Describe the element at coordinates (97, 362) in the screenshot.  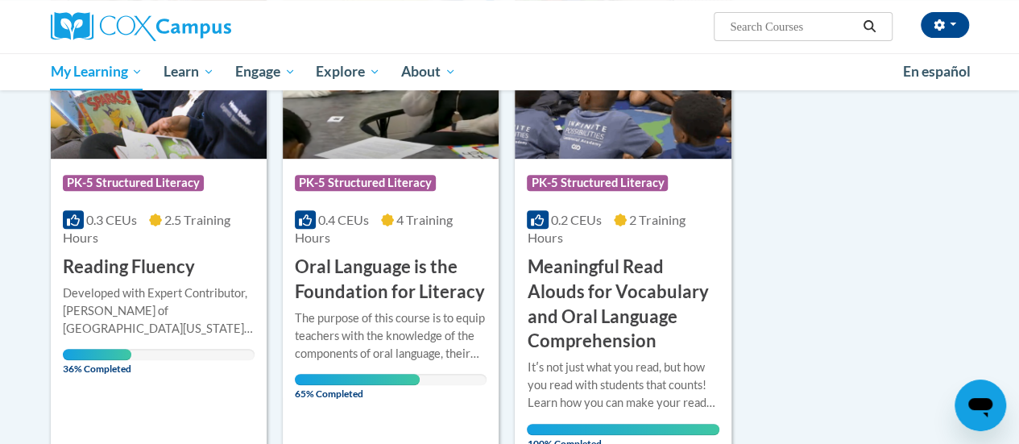
I see `span: 36% Completed` at that location.